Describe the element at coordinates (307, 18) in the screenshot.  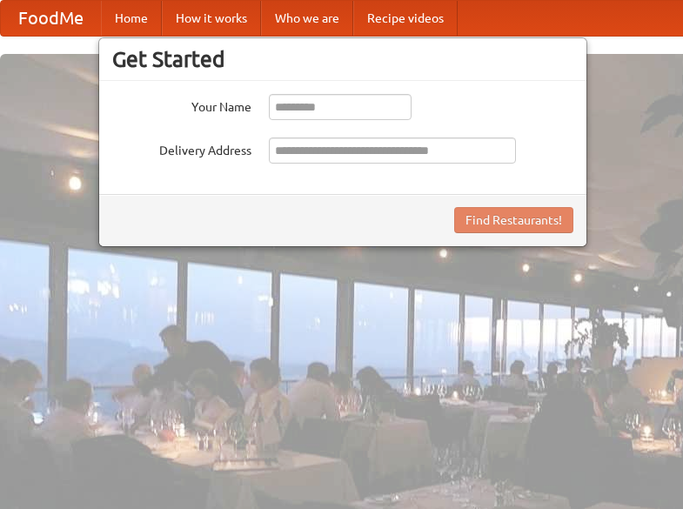
I see `a: Who we are` at that location.